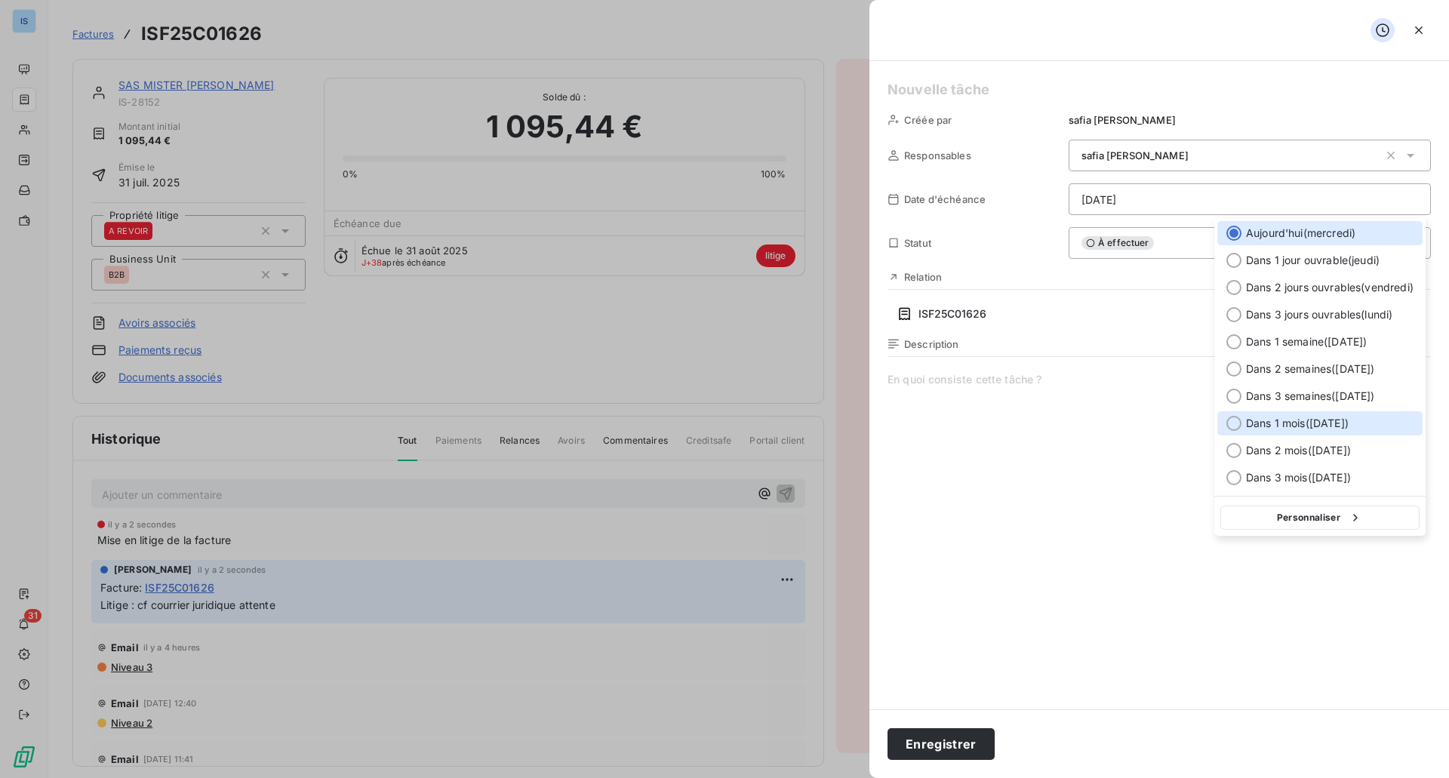 Image resolution: width=1449 pixels, height=778 pixels. What do you see at coordinates (1319, 315) in the screenshot?
I see `span: Dans 3 jours ouvrables ( lundi )` at bounding box center [1319, 315].